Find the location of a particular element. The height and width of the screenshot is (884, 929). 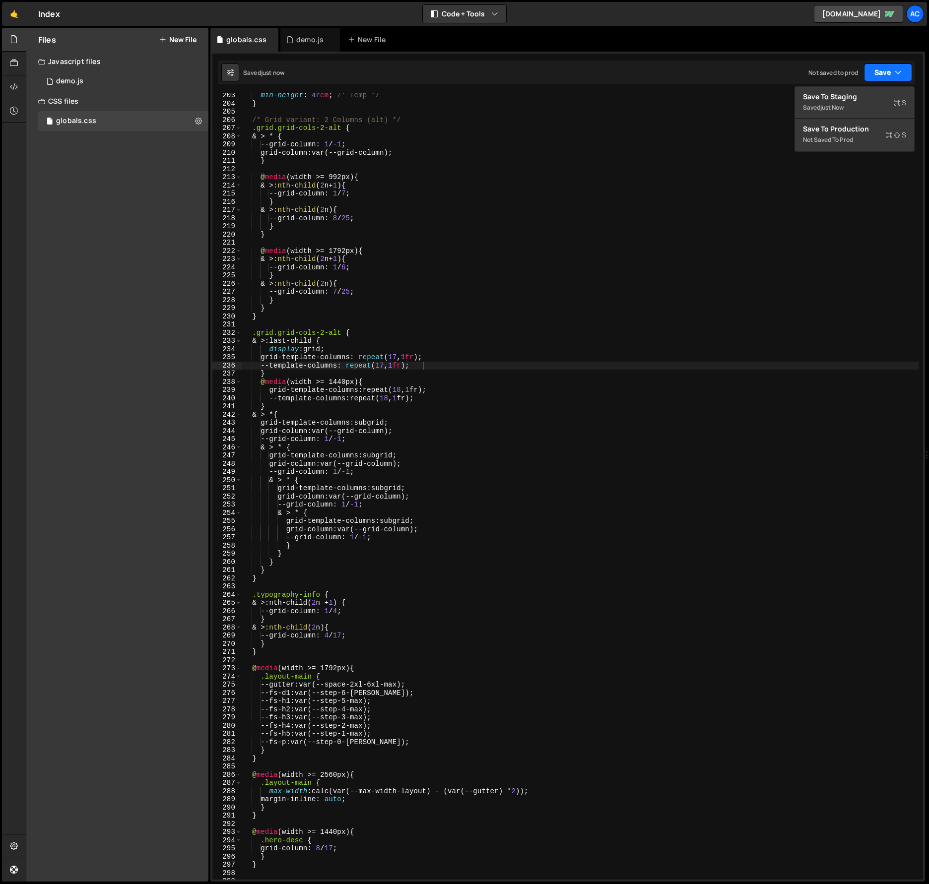

div: 245 is located at coordinates (227, 439).